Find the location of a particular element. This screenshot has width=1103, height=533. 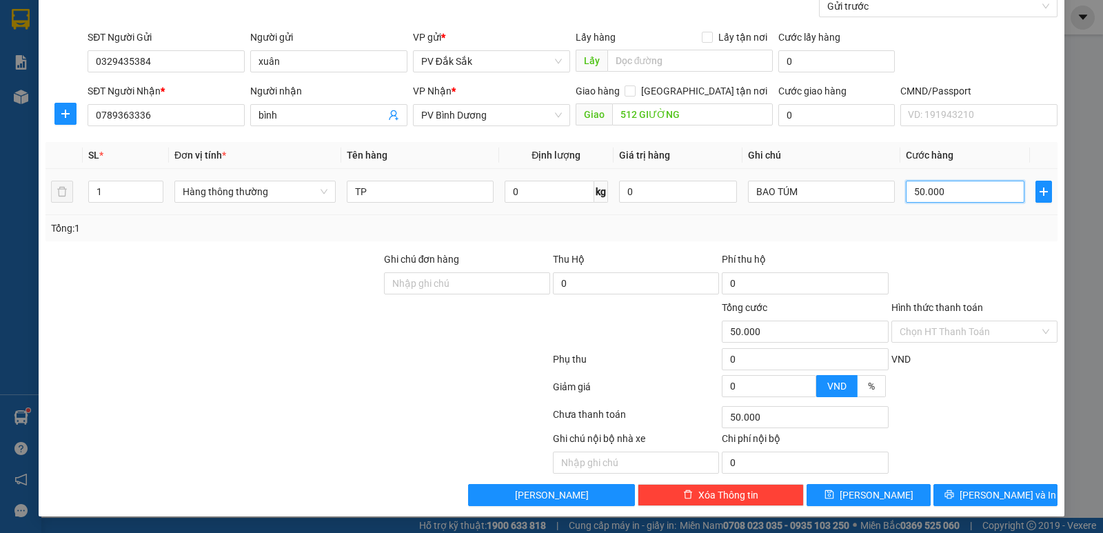

span: Giá trị hàng is located at coordinates (644, 155).